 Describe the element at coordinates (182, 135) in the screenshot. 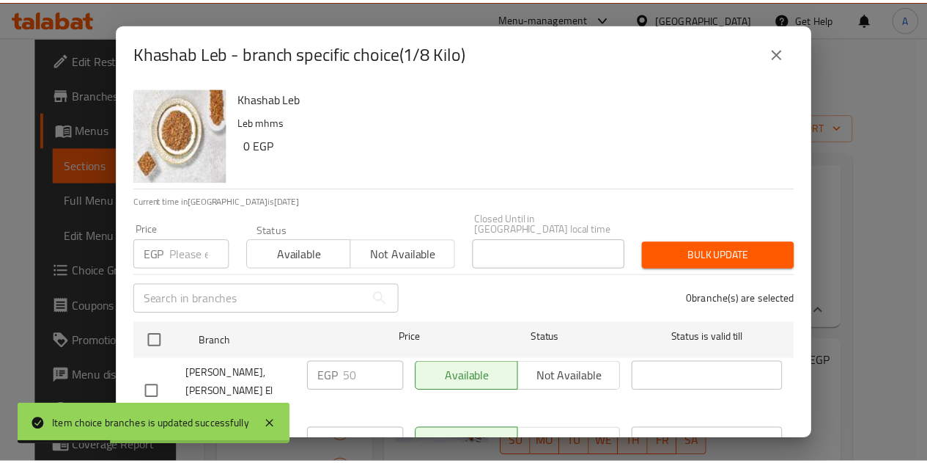

I see `img: Khashab Leb` at that location.